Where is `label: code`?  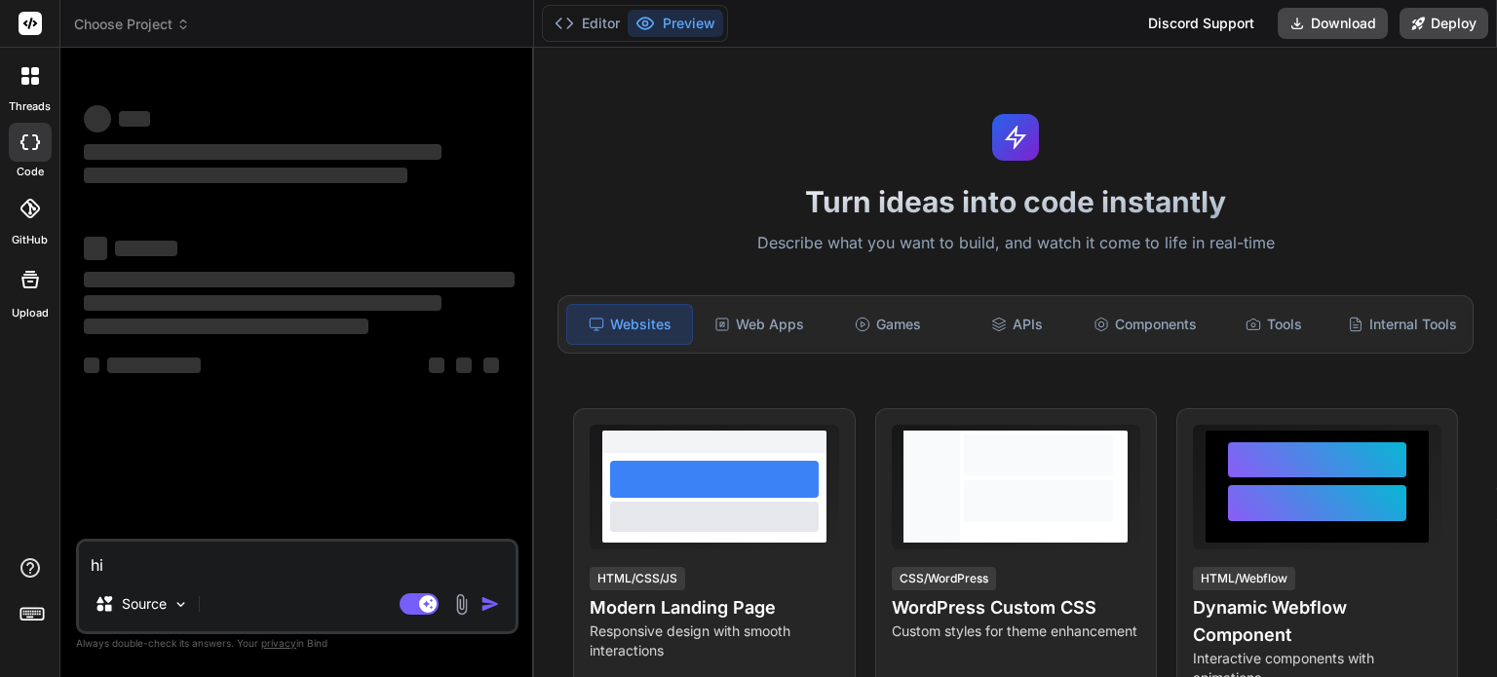 label: code is located at coordinates (30, 171).